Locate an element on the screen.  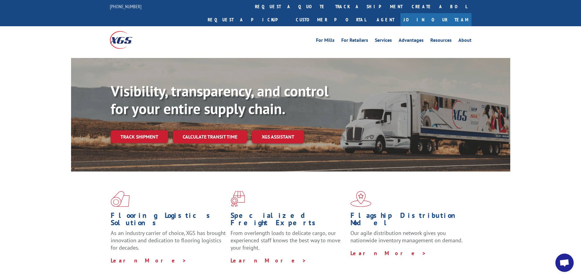
img: xgs-icon-focused-on-flooring-red is located at coordinates (238, 199).